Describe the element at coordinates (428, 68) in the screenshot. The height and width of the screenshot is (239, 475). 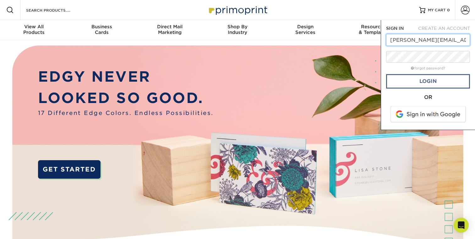
I see `a: forgot password?` at that location.